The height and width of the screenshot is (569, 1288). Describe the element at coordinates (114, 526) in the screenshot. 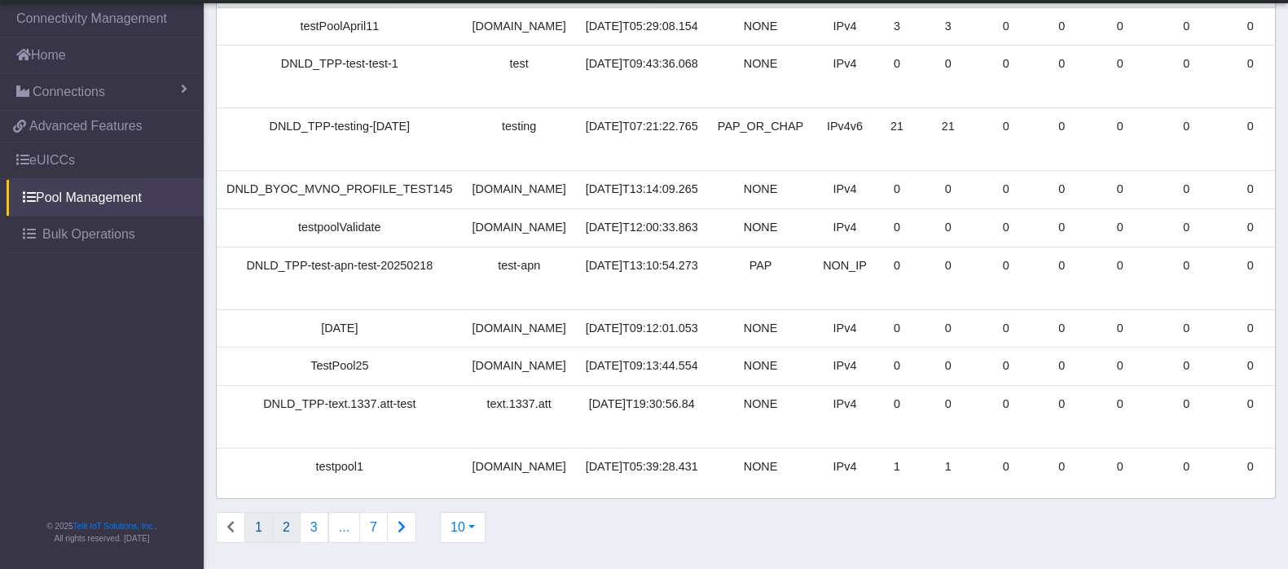

I see `a: Telit IoT Solutions, Inc.` at that location.